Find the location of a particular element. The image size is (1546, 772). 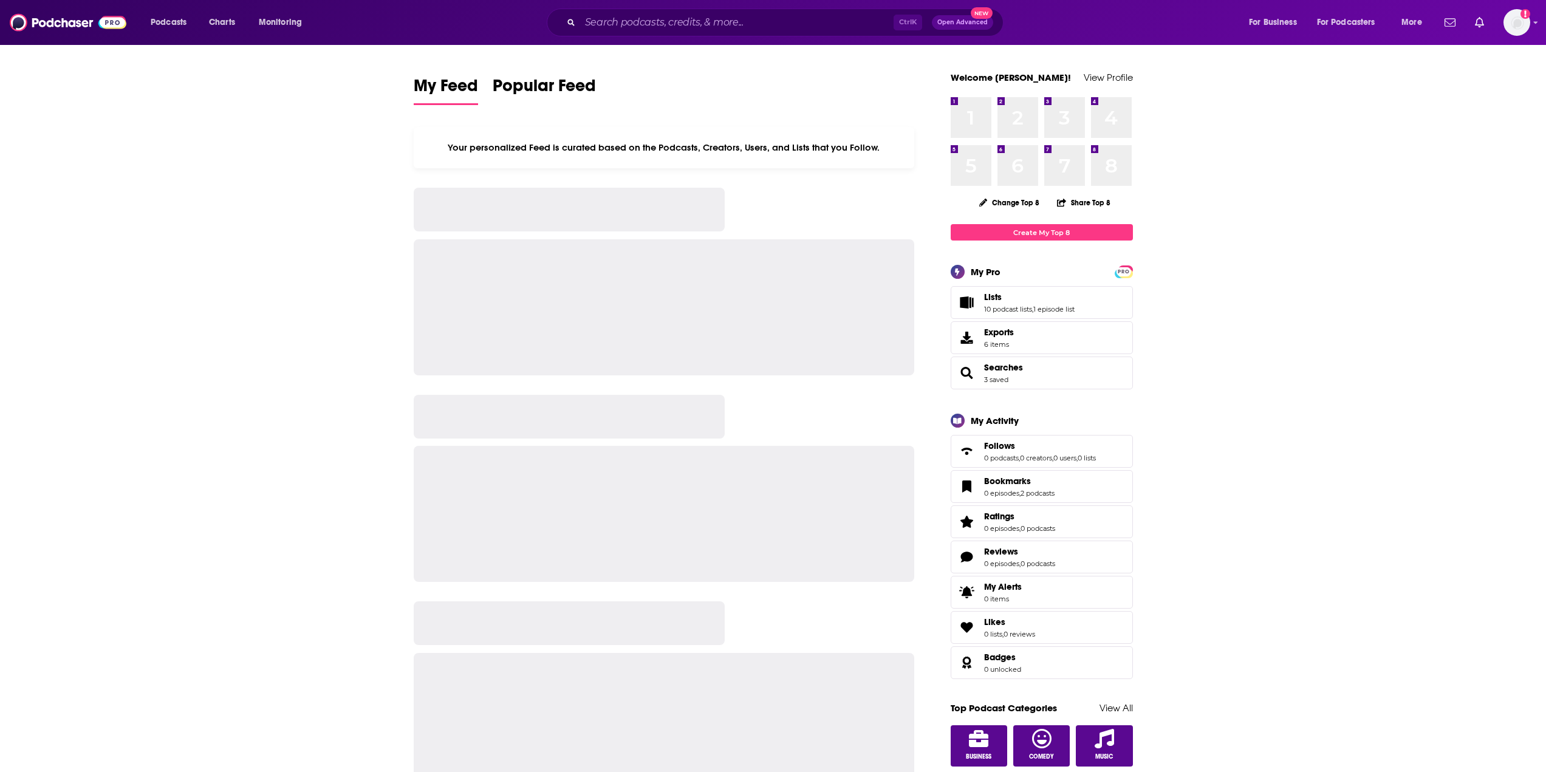

a: Podchaser - Follow, Share and Rate Podcasts is located at coordinates (68, 22).